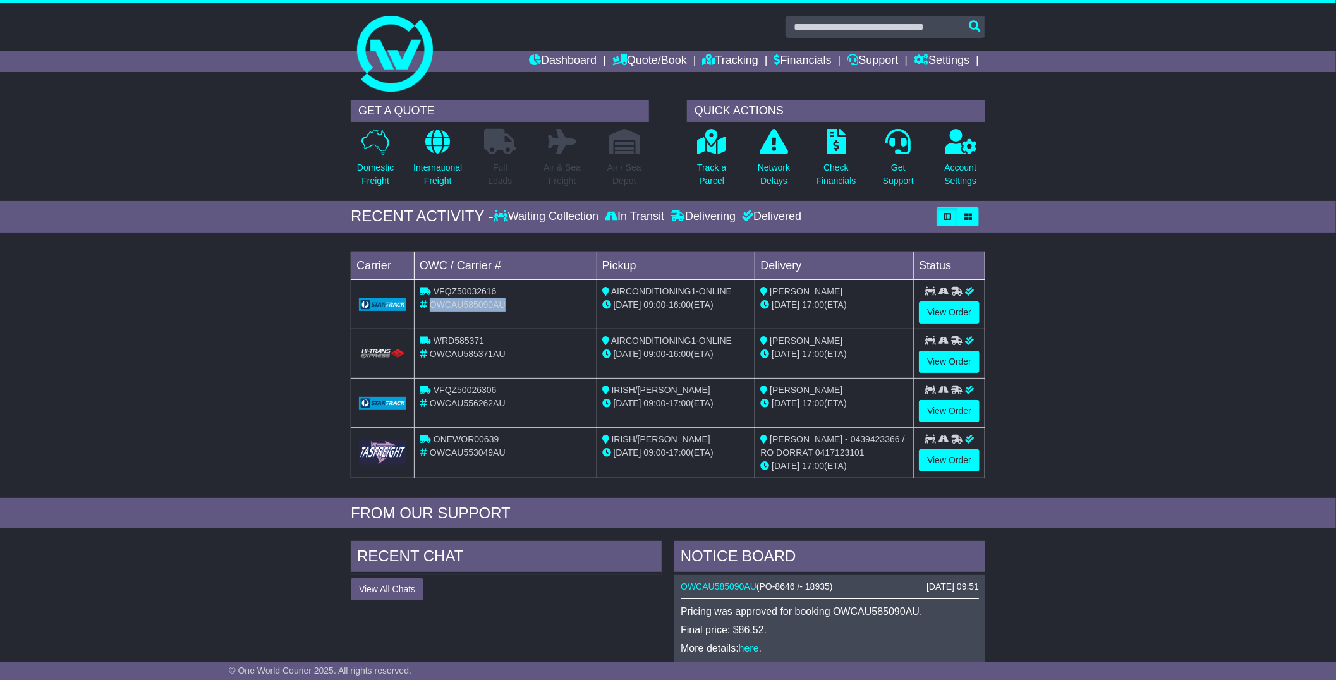 This screenshot has width=1336, height=680. What do you see at coordinates (712, 174) in the screenshot?
I see `p: Track a Parcel` at bounding box center [712, 174].